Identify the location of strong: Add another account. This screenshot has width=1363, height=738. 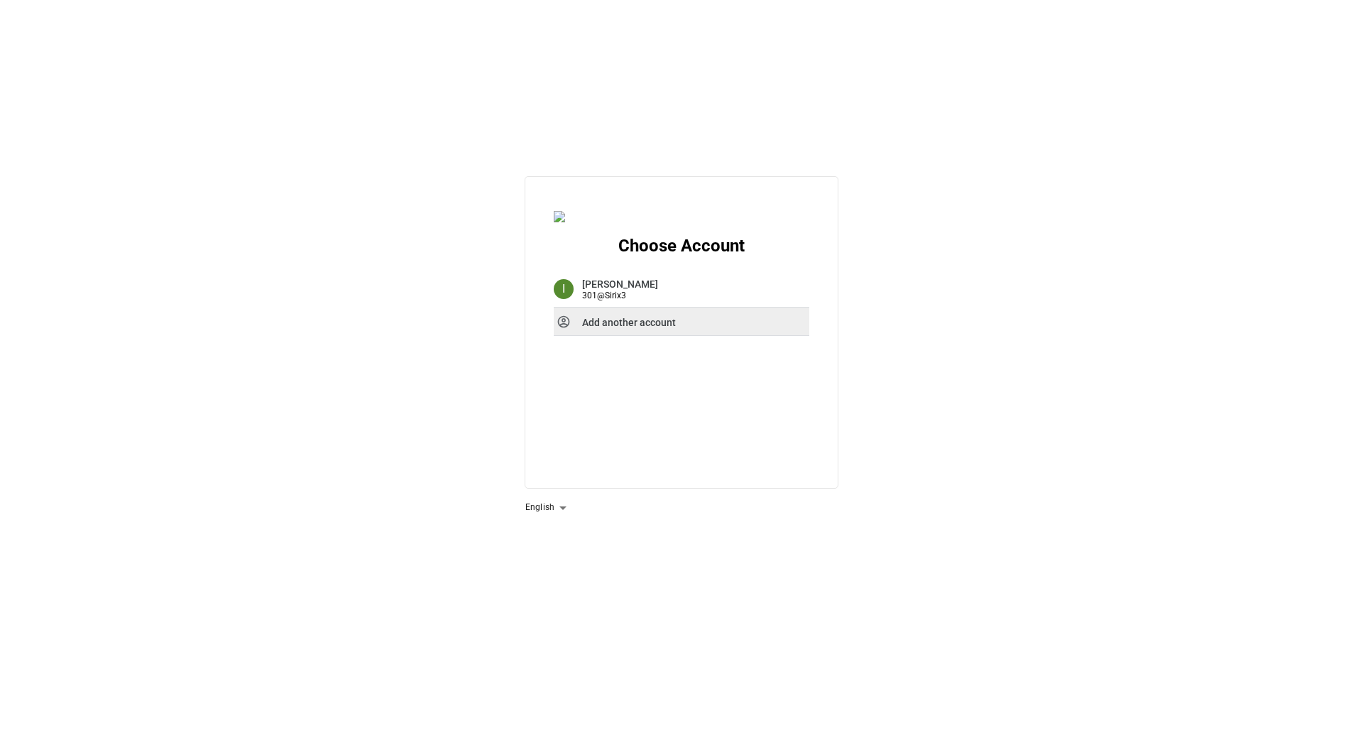
(629, 322).